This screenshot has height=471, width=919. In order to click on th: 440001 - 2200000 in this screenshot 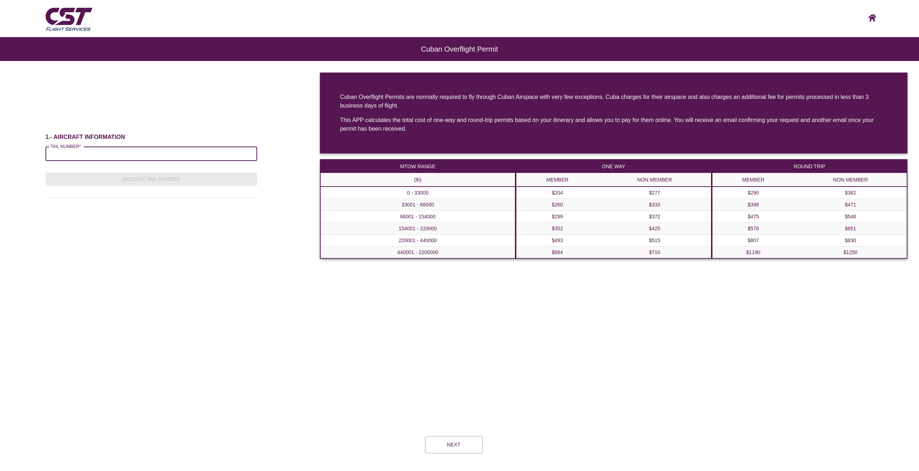, I will do `click(418, 253)`.